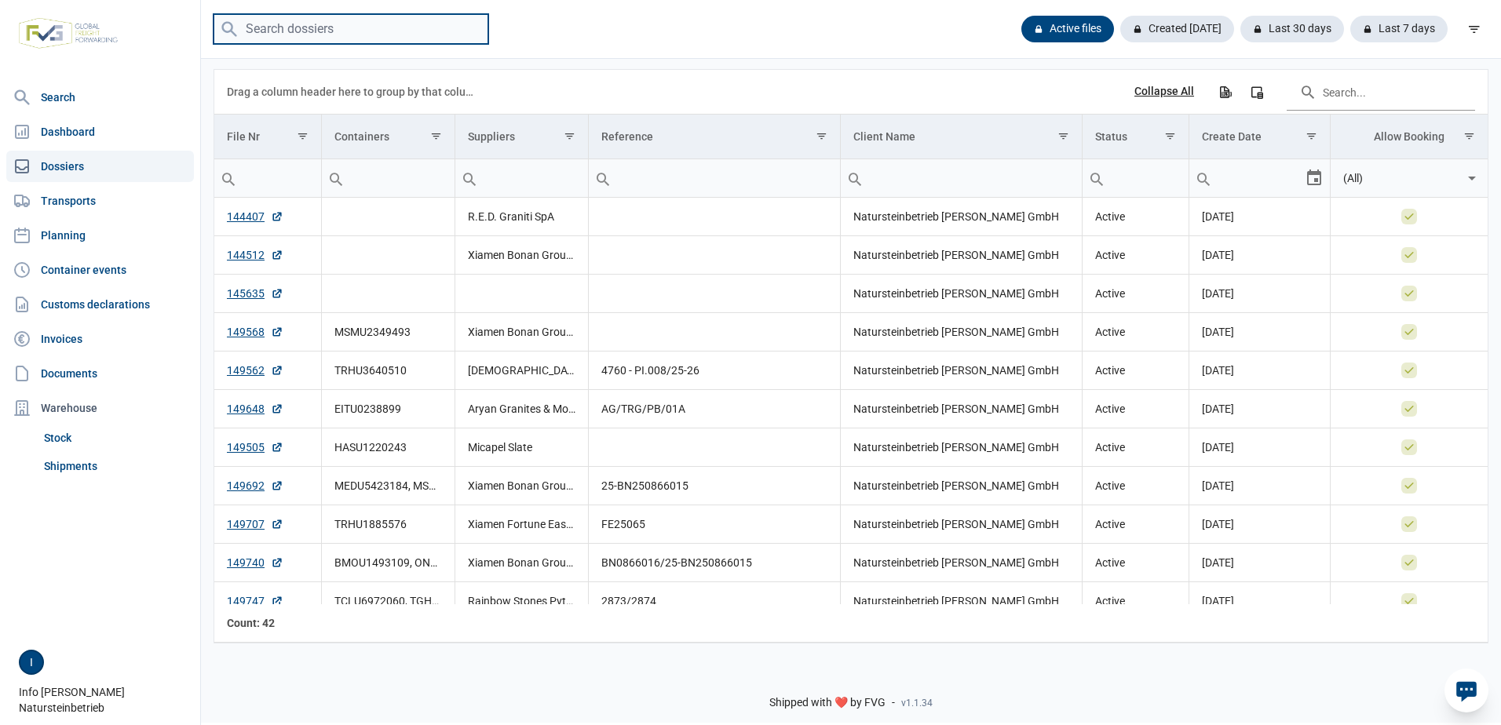 This screenshot has height=725, width=1501. Describe the element at coordinates (1224, 92) in the screenshot. I see `div: Export all data to Excel` at that location.